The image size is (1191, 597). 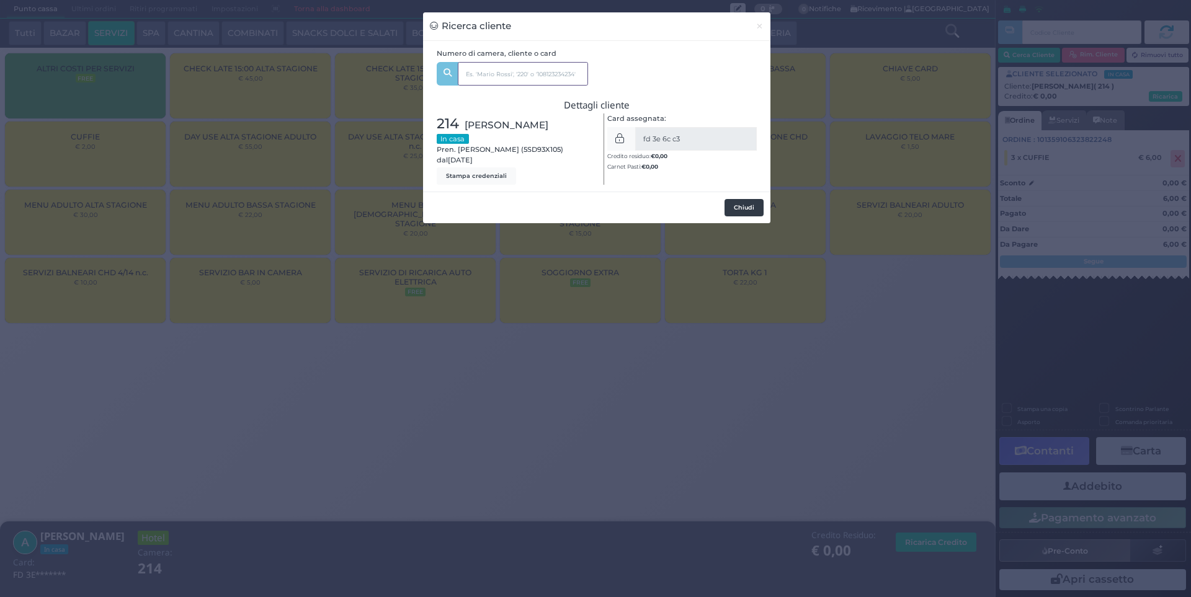 I want to click on label: Numero di camera, cliente o card, so click(x=496, y=53).